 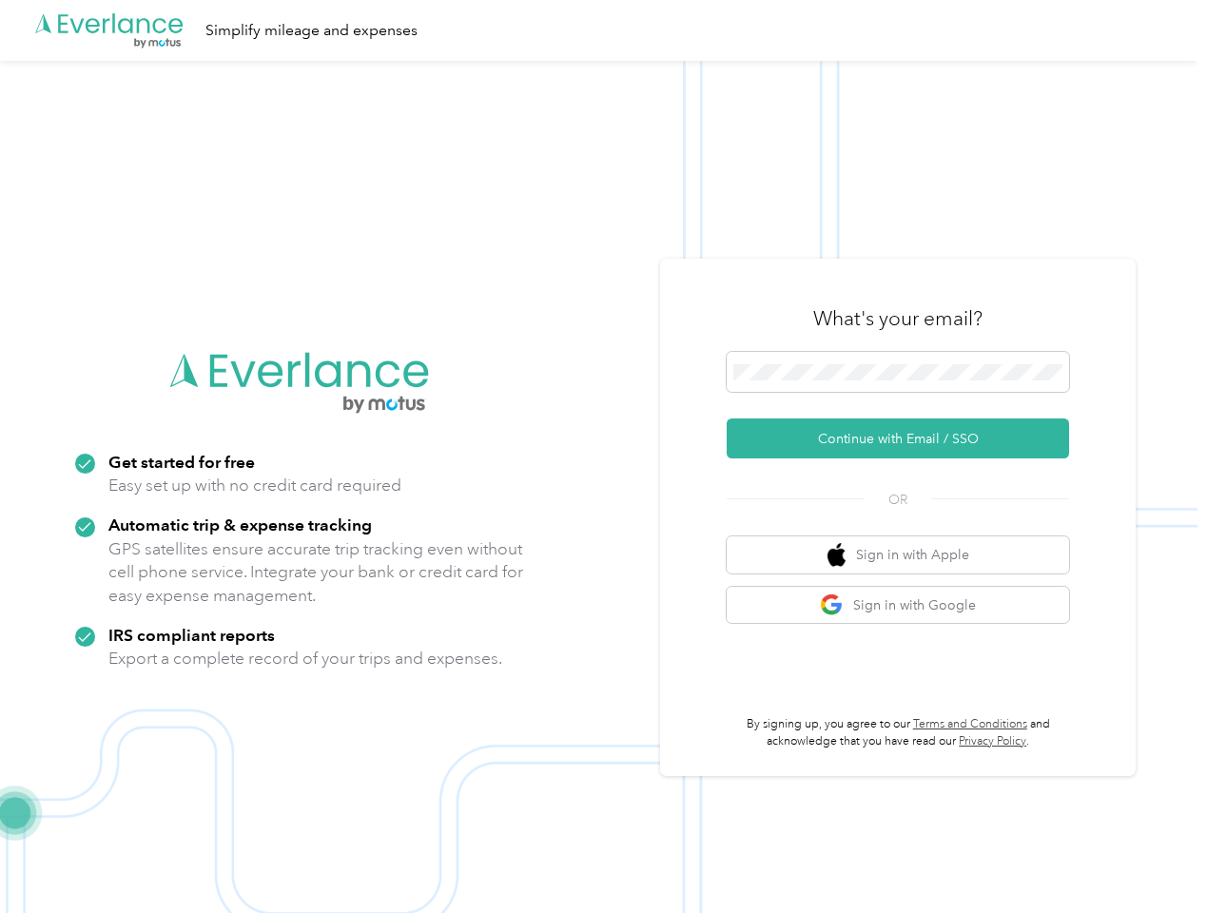 I want to click on div: Simplify mileage and expenses, so click(x=311, y=30).